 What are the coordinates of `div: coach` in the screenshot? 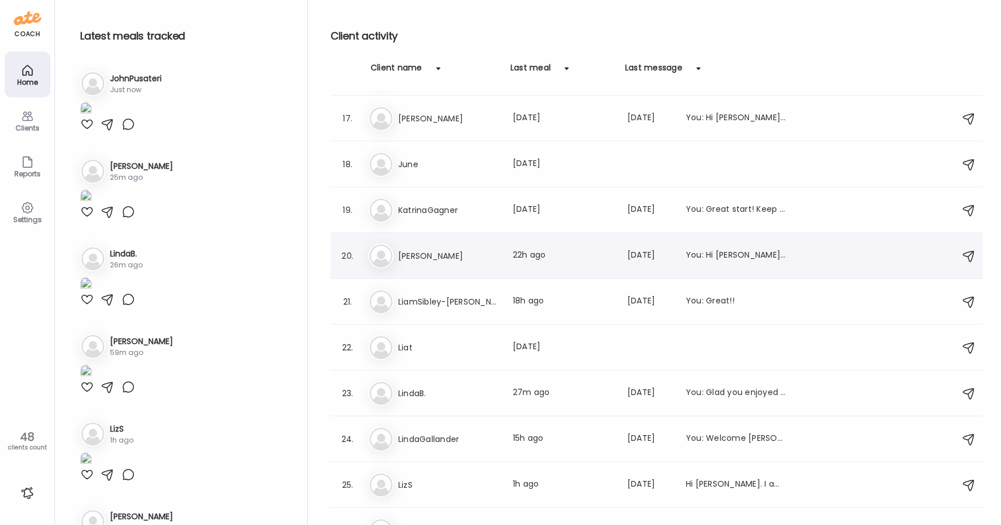 It's located at (27, 34).